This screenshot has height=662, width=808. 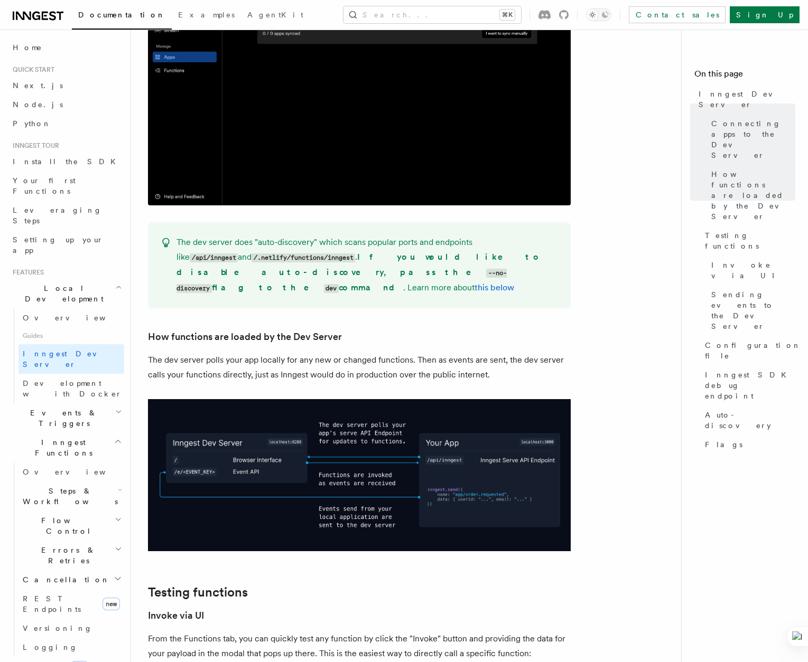 What do you see at coordinates (213, 258) in the screenshot?
I see `code: /api/inngest` at bounding box center [213, 258].